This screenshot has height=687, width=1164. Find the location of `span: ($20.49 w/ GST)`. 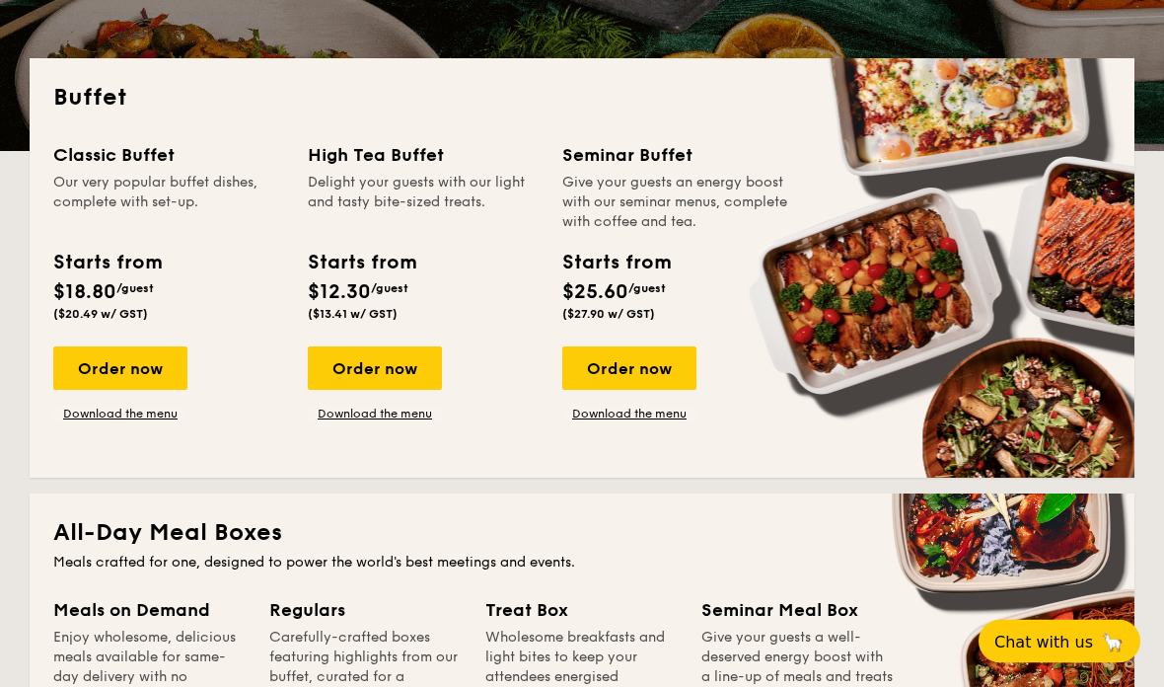

span: ($20.49 w/ GST) is located at coordinates (101, 315).